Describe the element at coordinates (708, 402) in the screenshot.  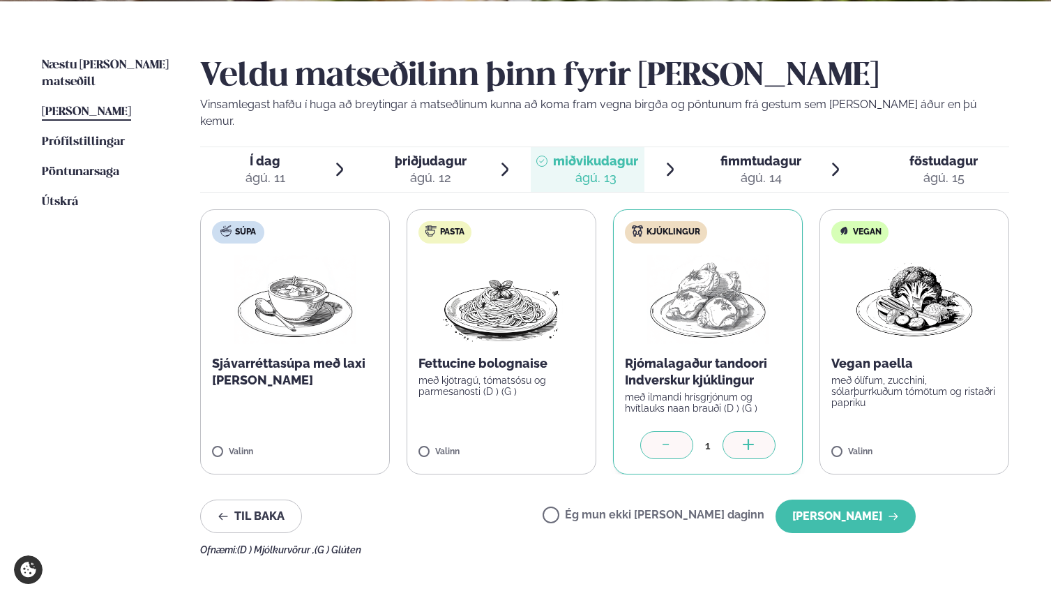
I see `p: með ilmandi hrísgrjónum og hvítlauks naan brauði (D ) (G )` at that location.